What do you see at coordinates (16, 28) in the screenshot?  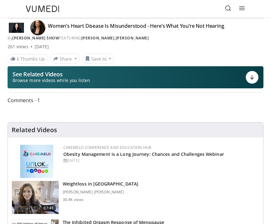 I see `img: Dr. Gabrielle Lyon Show` at bounding box center [16, 28].